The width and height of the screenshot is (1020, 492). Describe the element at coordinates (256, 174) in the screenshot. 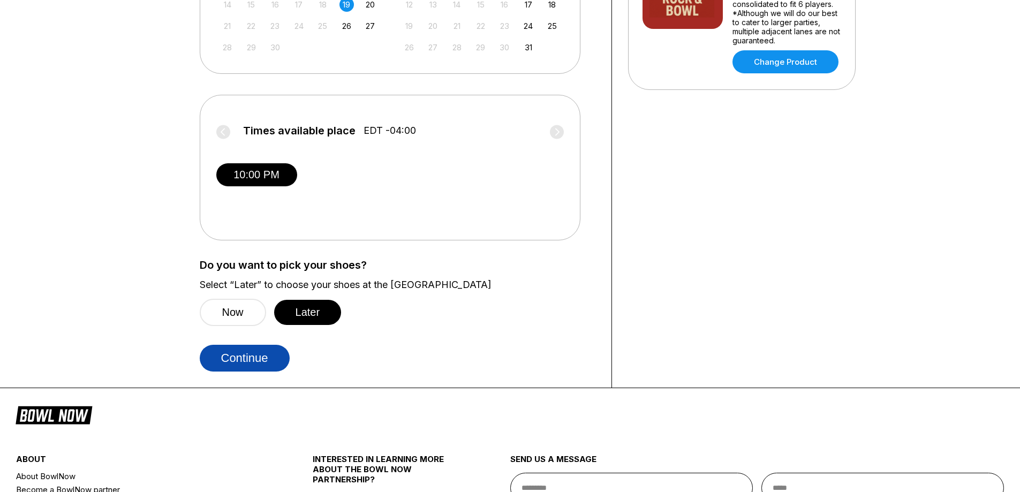

I see `button: 10:00 PM` at that location.